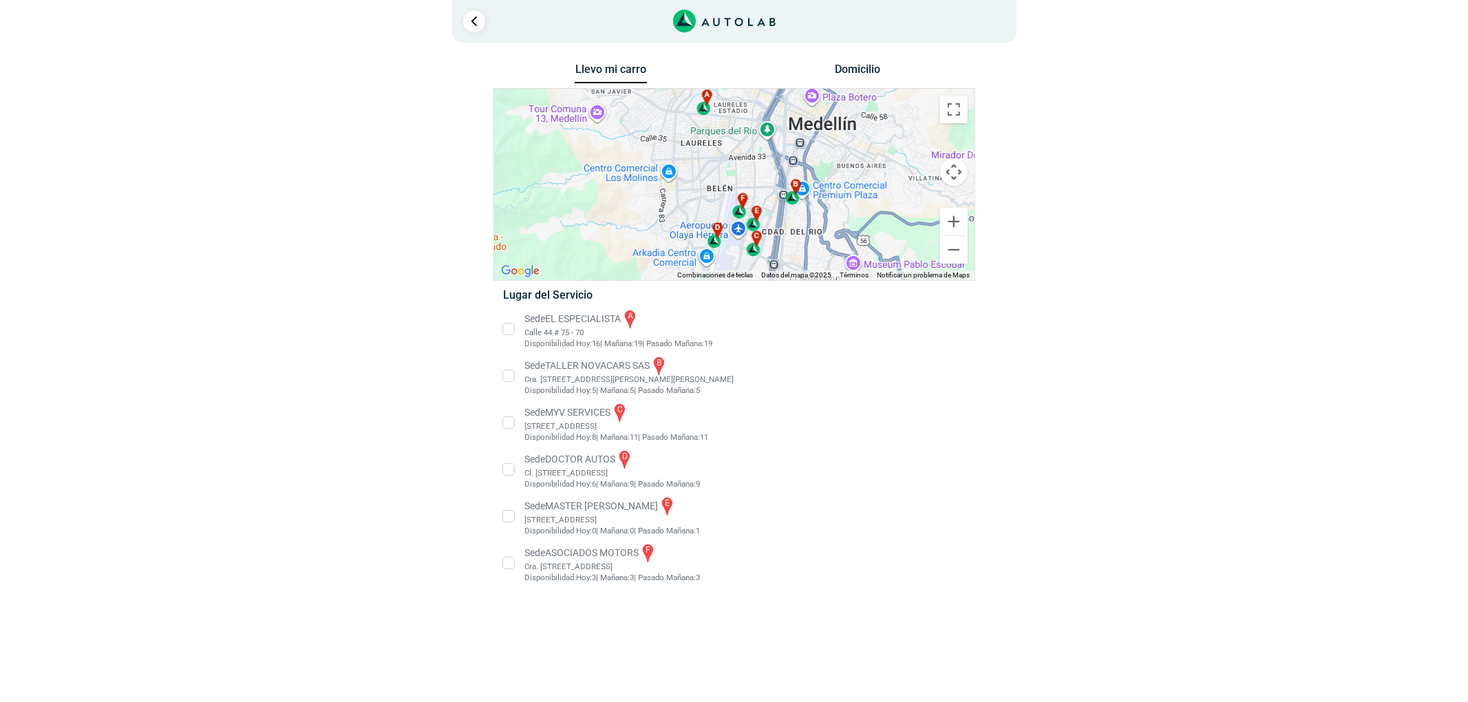  What do you see at coordinates (954, 172) in the screenshot?
I see `button: Controles de visualización del mapa` at bounding box center [954, 172].